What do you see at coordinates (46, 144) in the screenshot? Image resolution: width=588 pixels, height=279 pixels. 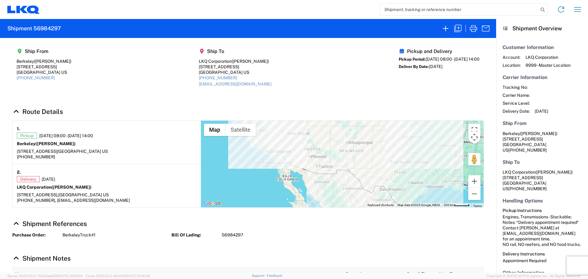 I see `strong: Berkeley` at bounding box center [46, 144].